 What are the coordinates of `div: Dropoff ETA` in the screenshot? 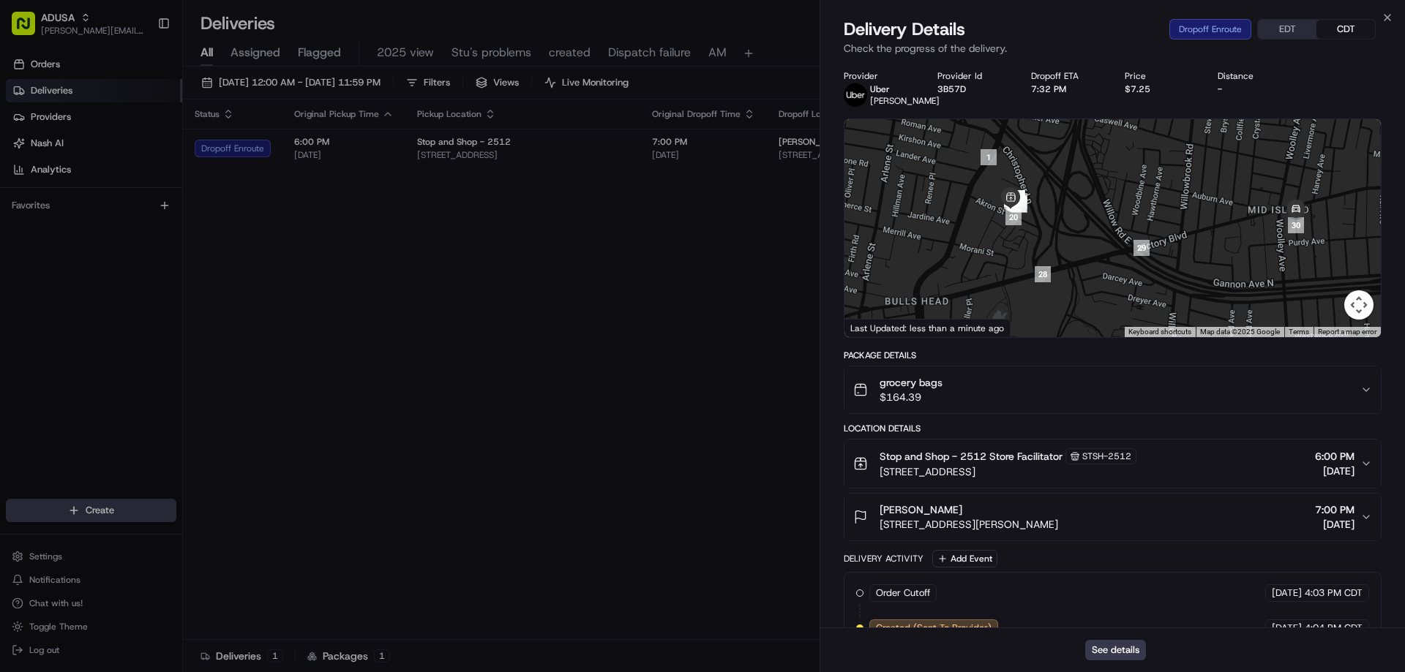 It's located at (1066, 76).